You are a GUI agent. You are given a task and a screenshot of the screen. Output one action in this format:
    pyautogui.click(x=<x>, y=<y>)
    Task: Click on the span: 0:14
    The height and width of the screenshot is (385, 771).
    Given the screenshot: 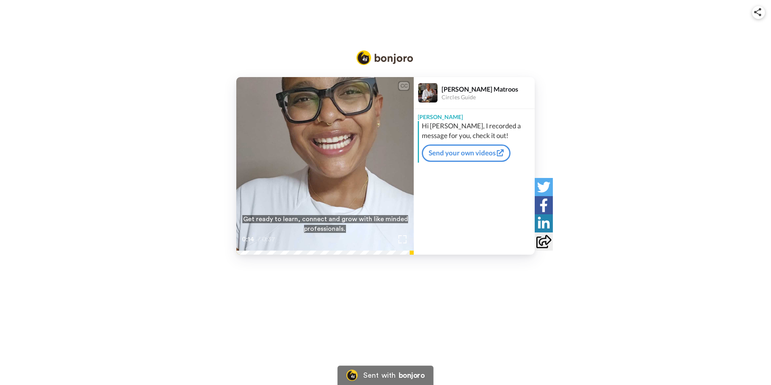 What is the action you would take?
    pyautogui.click(x=249, y=239)
    